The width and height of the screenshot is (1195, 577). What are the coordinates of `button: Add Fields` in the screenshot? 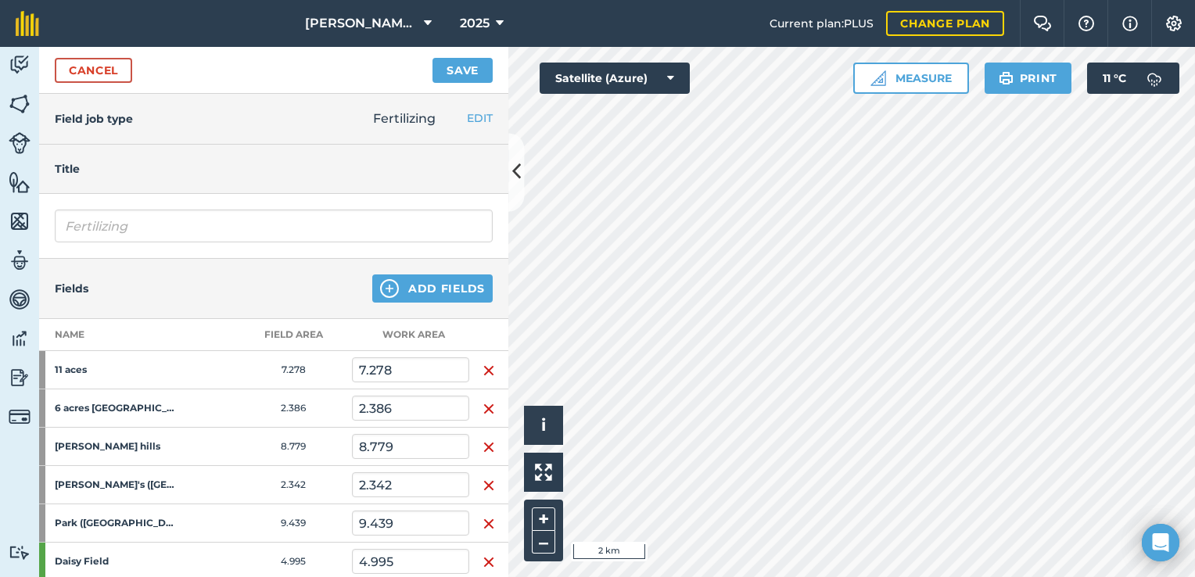 It's located at (432, 289).